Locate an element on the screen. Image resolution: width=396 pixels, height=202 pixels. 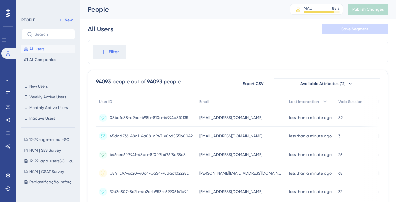
span: Monthly Active Users is located at coordinates (48, 108).